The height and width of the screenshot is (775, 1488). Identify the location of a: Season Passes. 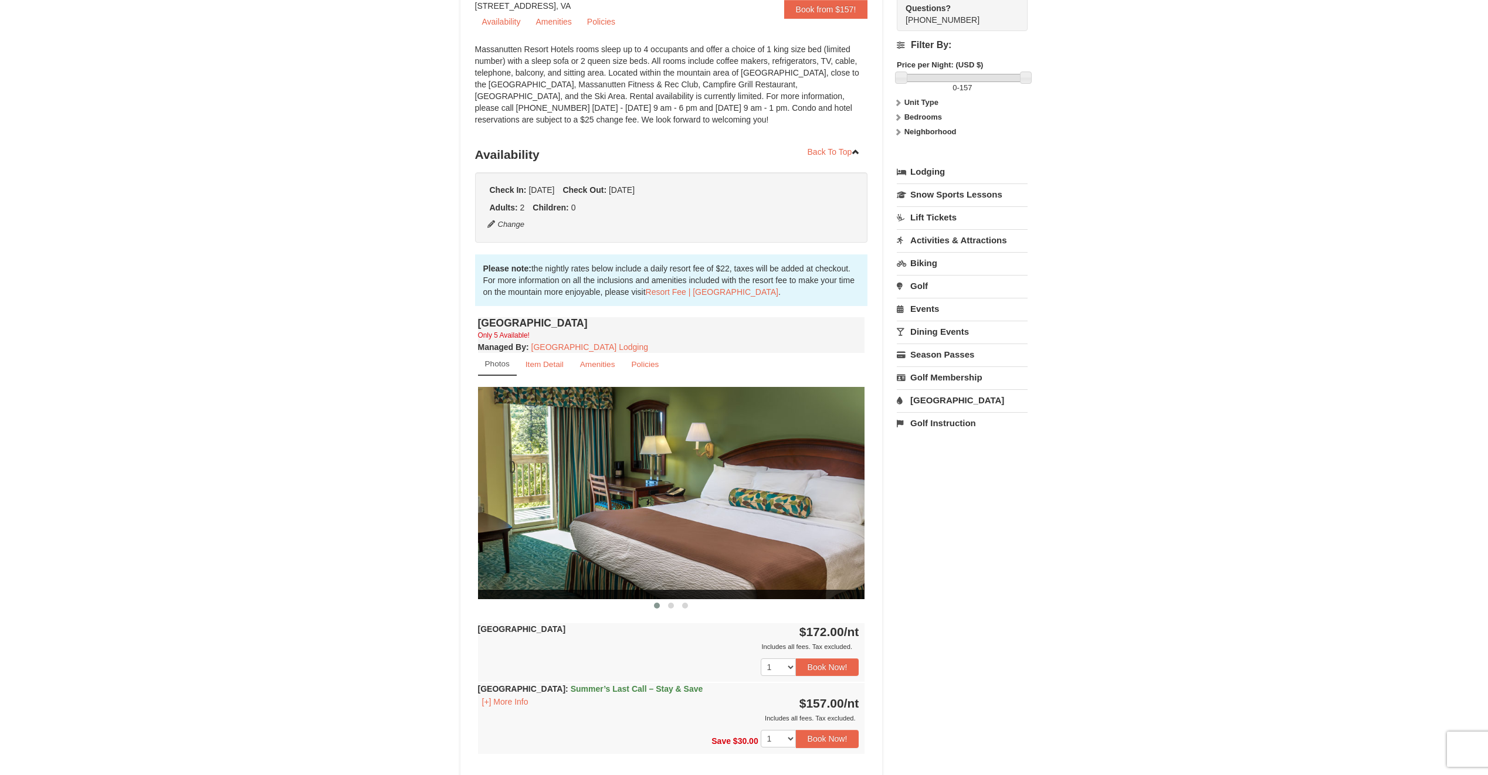
(962, 354).